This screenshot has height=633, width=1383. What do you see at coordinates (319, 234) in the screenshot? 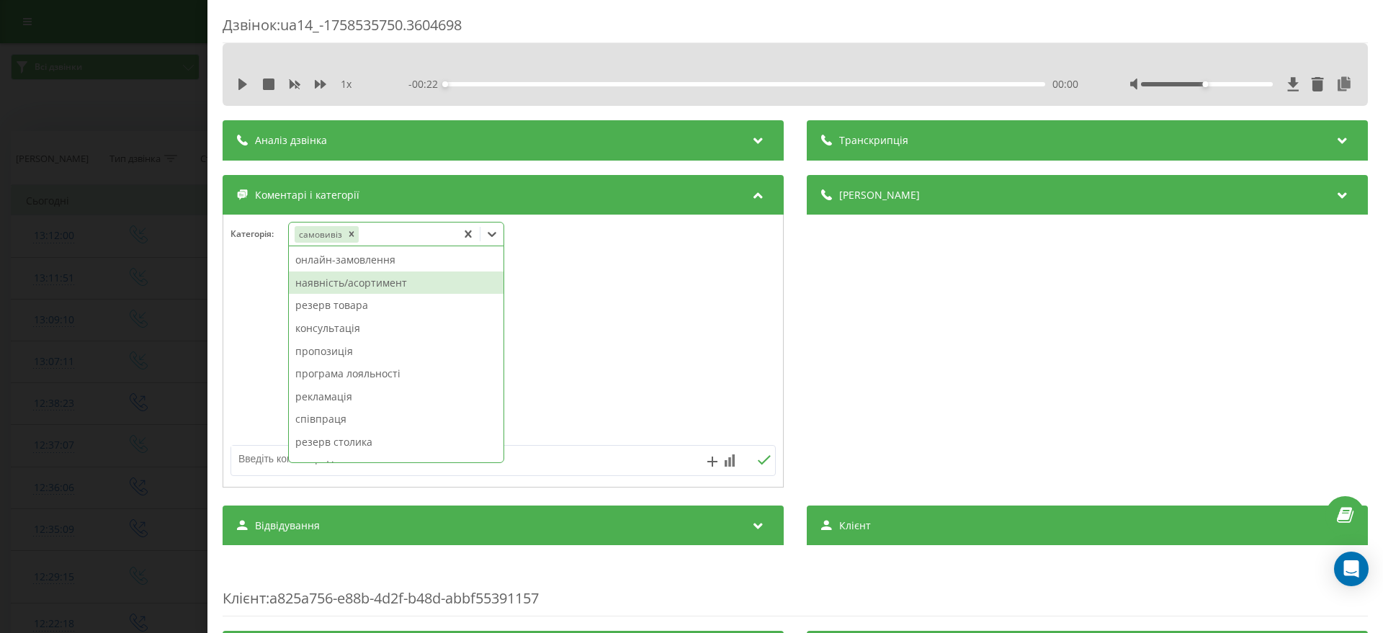
I see `div: самовивіз` at bounding box center [319, 234].